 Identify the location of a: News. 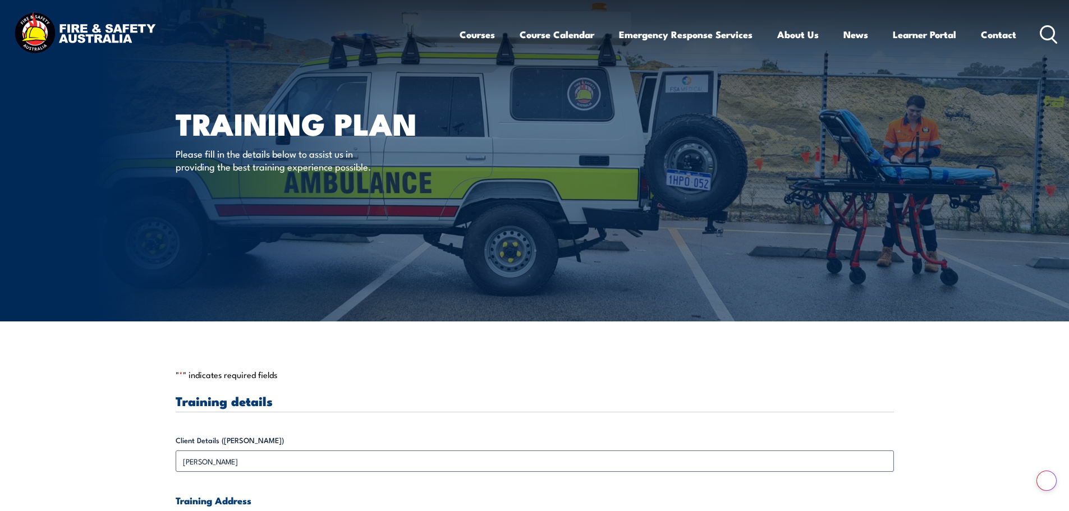
(856, 34).